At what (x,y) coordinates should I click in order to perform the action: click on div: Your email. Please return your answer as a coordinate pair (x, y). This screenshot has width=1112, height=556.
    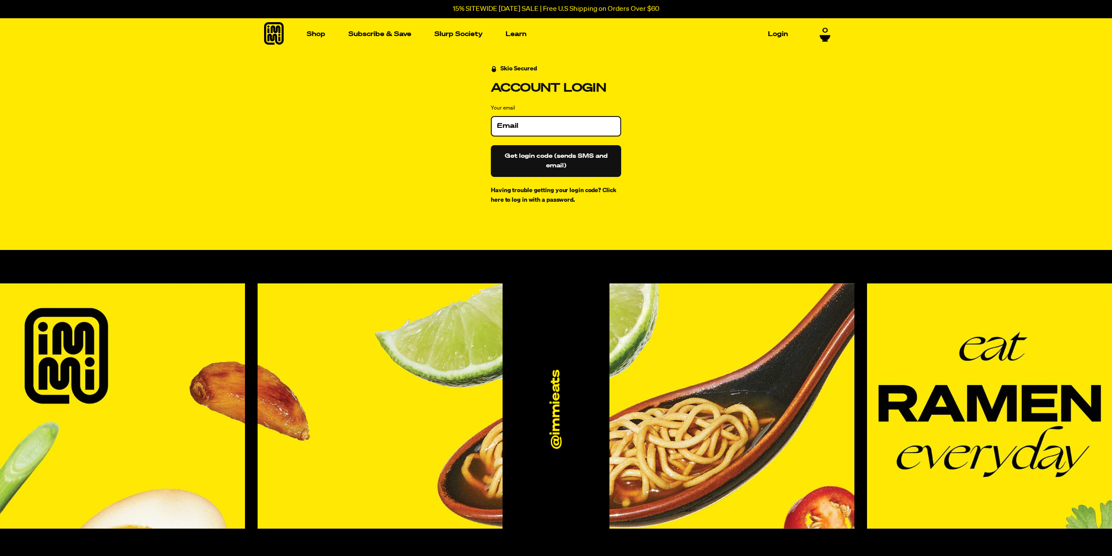
    Looking at the image, I should click on (556, 108).